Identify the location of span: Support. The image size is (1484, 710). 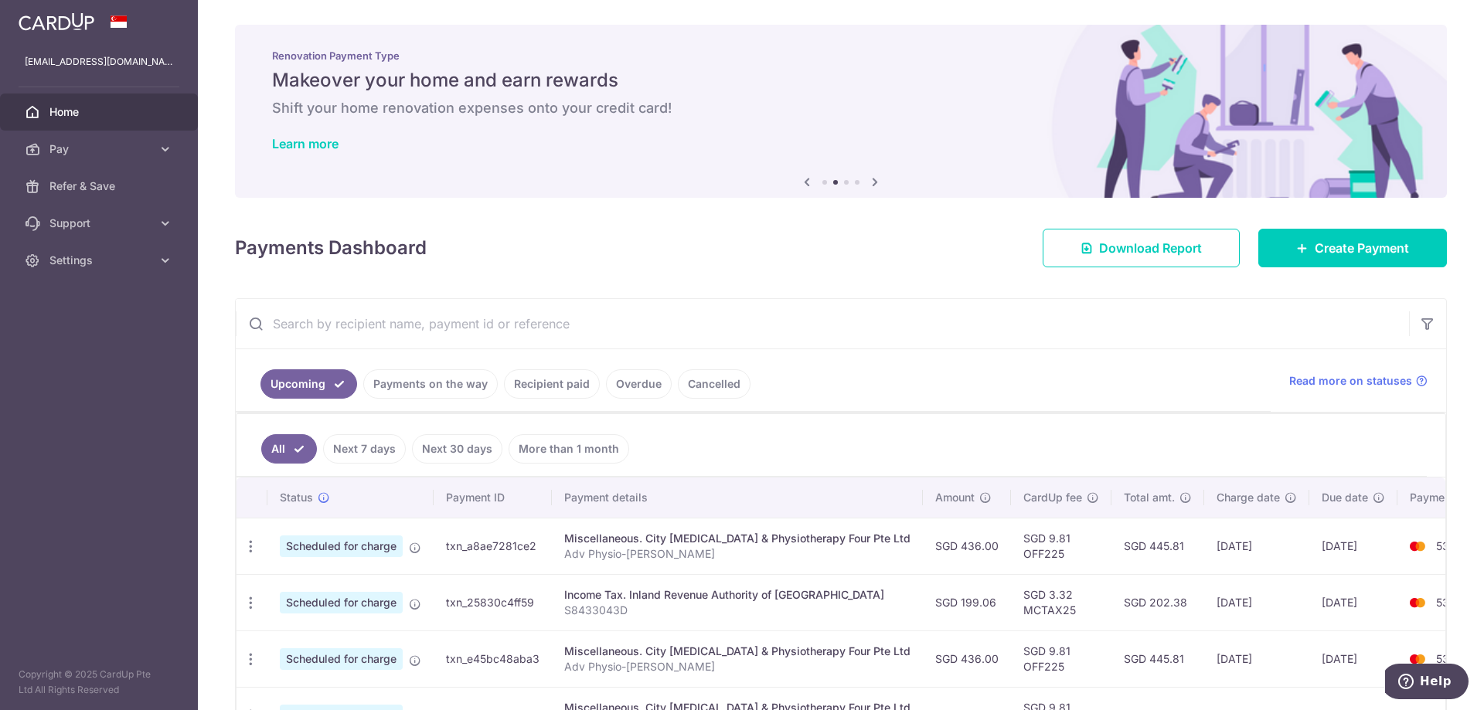
(100, 223).